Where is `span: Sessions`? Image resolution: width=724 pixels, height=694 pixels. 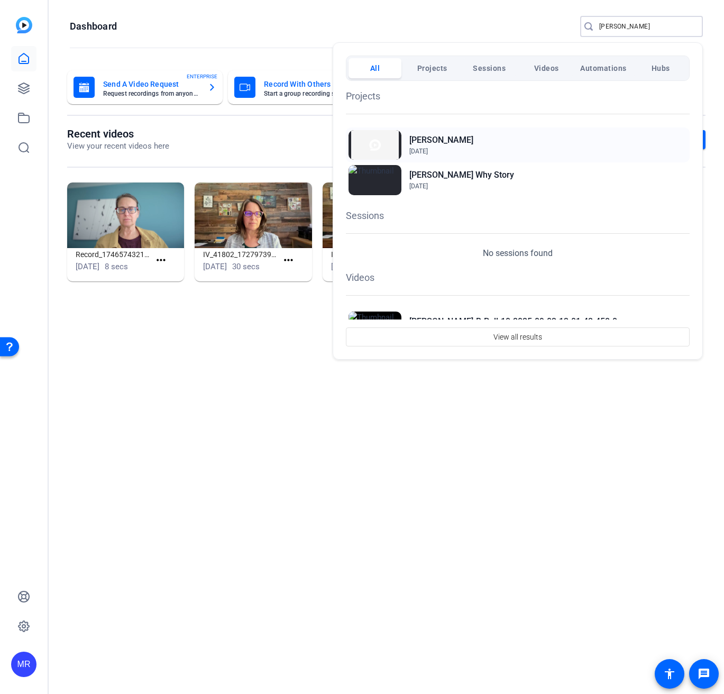
span: Sessions is located at coordinates (489, 68).